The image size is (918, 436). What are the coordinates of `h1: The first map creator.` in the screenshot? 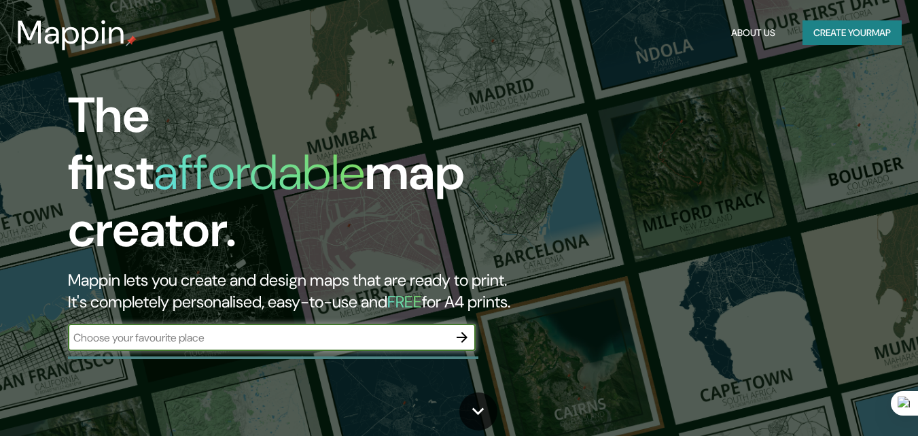 It's located at (298, 178).